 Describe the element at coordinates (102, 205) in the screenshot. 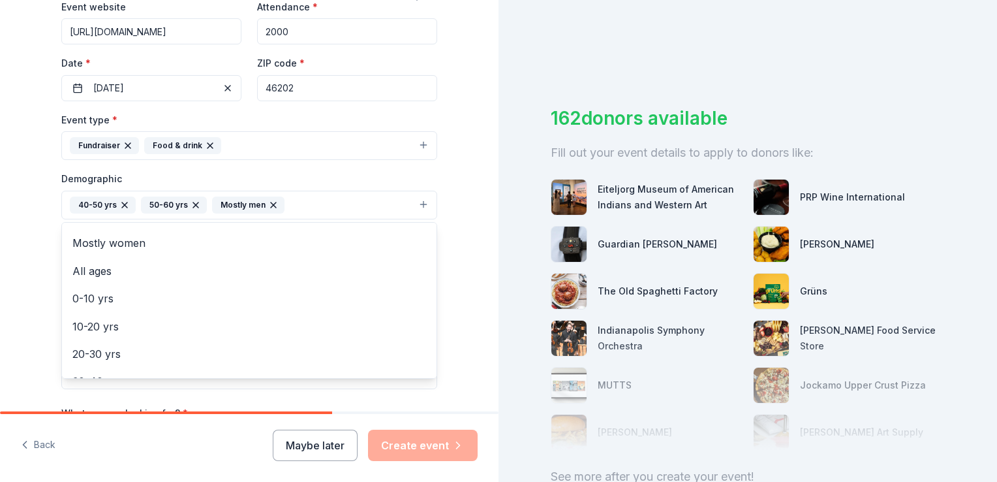

I see `div: 40-50 yrs` at that location.